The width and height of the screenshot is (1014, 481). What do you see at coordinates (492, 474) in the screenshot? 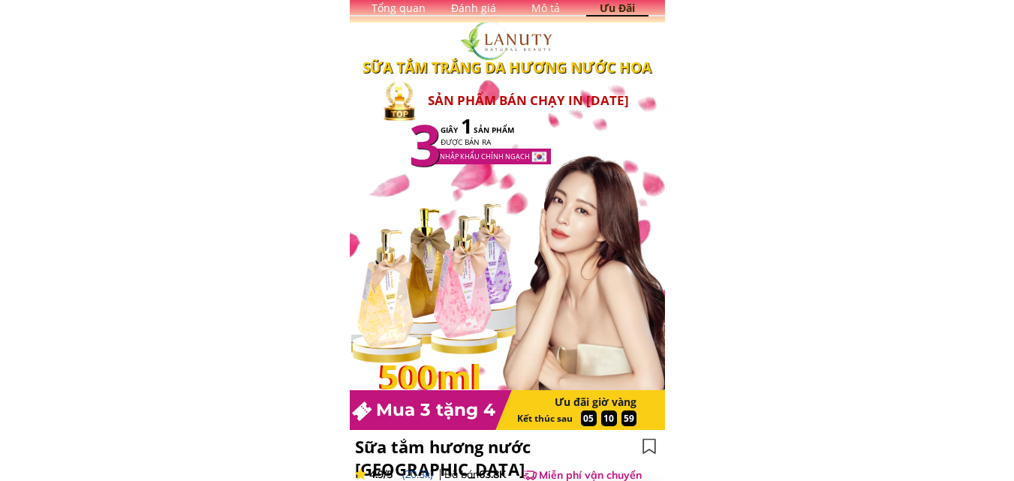
I see `span: 63.8K` at bounding box center [492, 474].